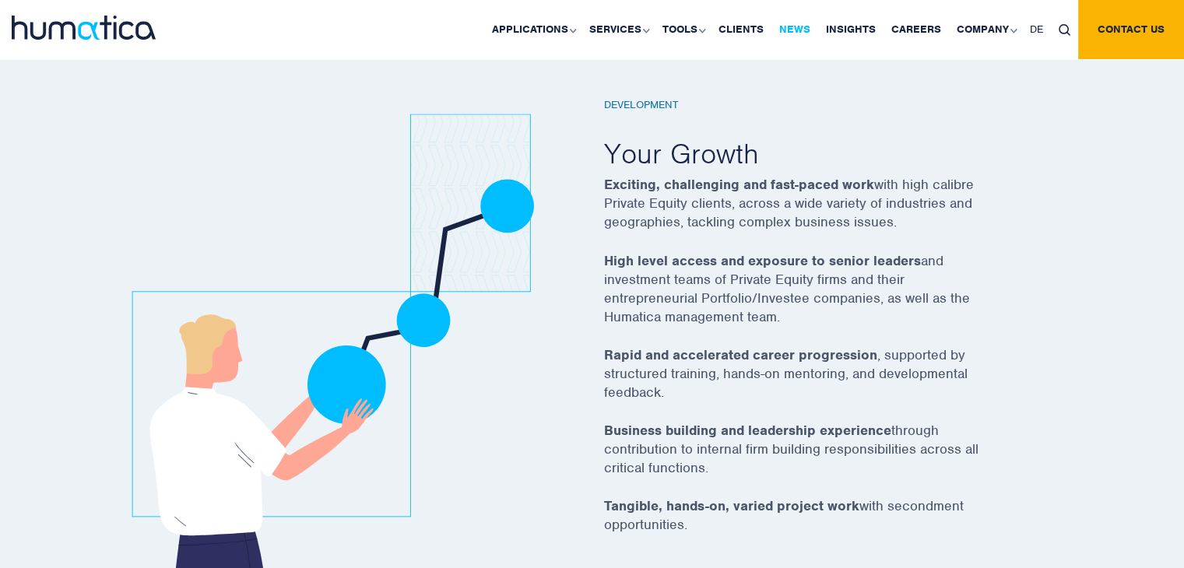  Describe the element at coordinates (732, 505) in the screenshot. I see `strong: Tangible, hands-on, varied project work` at that location.